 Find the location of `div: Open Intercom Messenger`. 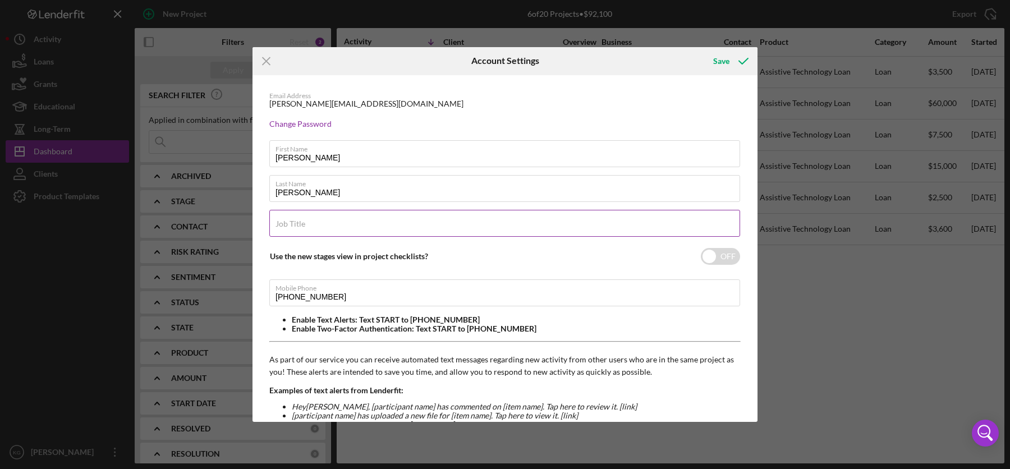

div: Open Intercom Messenger is located at coordinates (985, 433).